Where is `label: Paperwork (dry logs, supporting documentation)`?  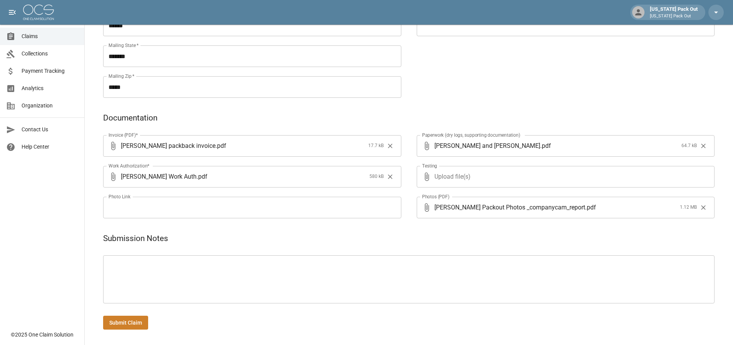
label: Paperwork (dry logs, supporting documentation) is located at coordinates (471, 135).